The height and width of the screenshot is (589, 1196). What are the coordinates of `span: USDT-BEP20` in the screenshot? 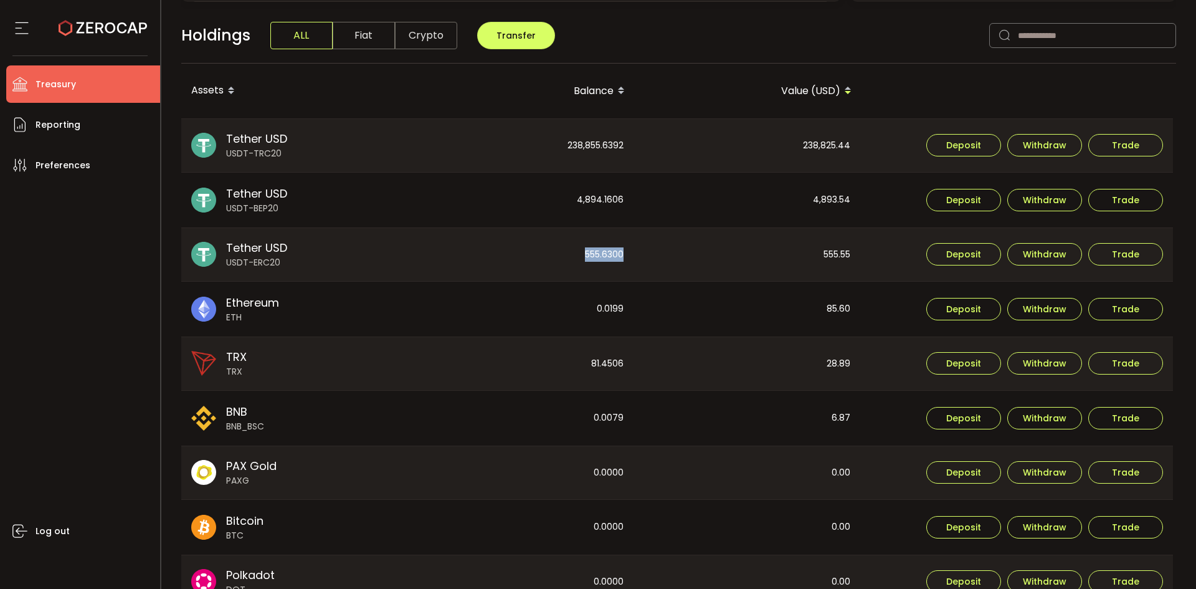 It's located at (257, 208).